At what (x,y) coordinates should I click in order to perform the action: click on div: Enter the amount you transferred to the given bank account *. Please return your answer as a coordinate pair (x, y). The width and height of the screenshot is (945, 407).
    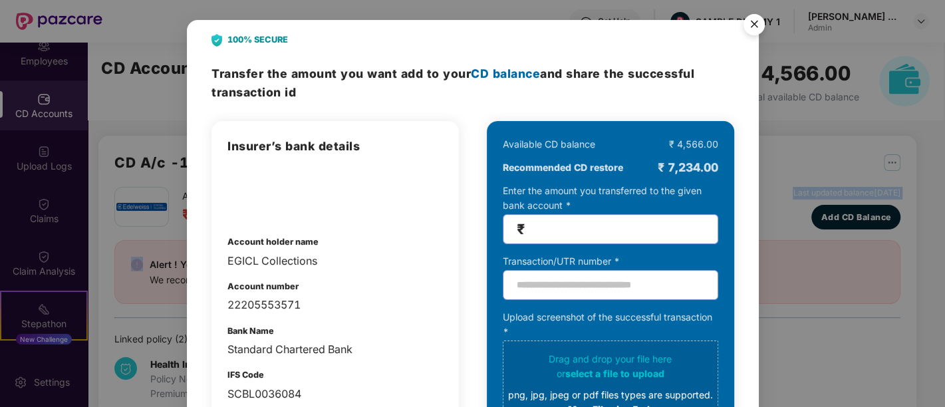
    Looking at the image, I should click on (610, 213).